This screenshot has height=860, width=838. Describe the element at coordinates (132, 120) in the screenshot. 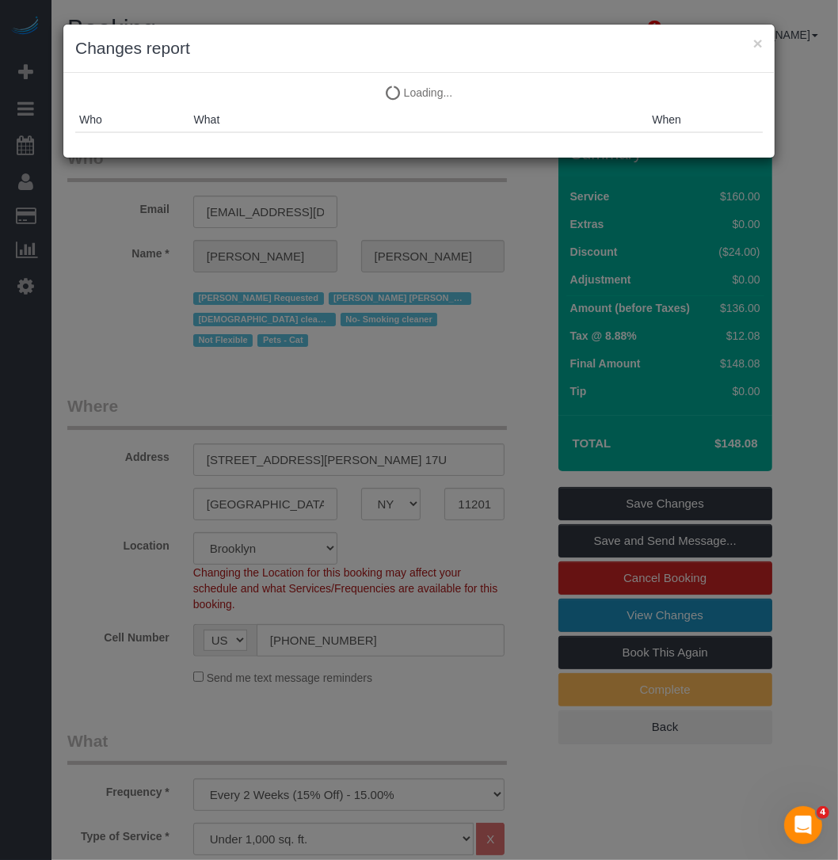

I see `th: Who` at that location.